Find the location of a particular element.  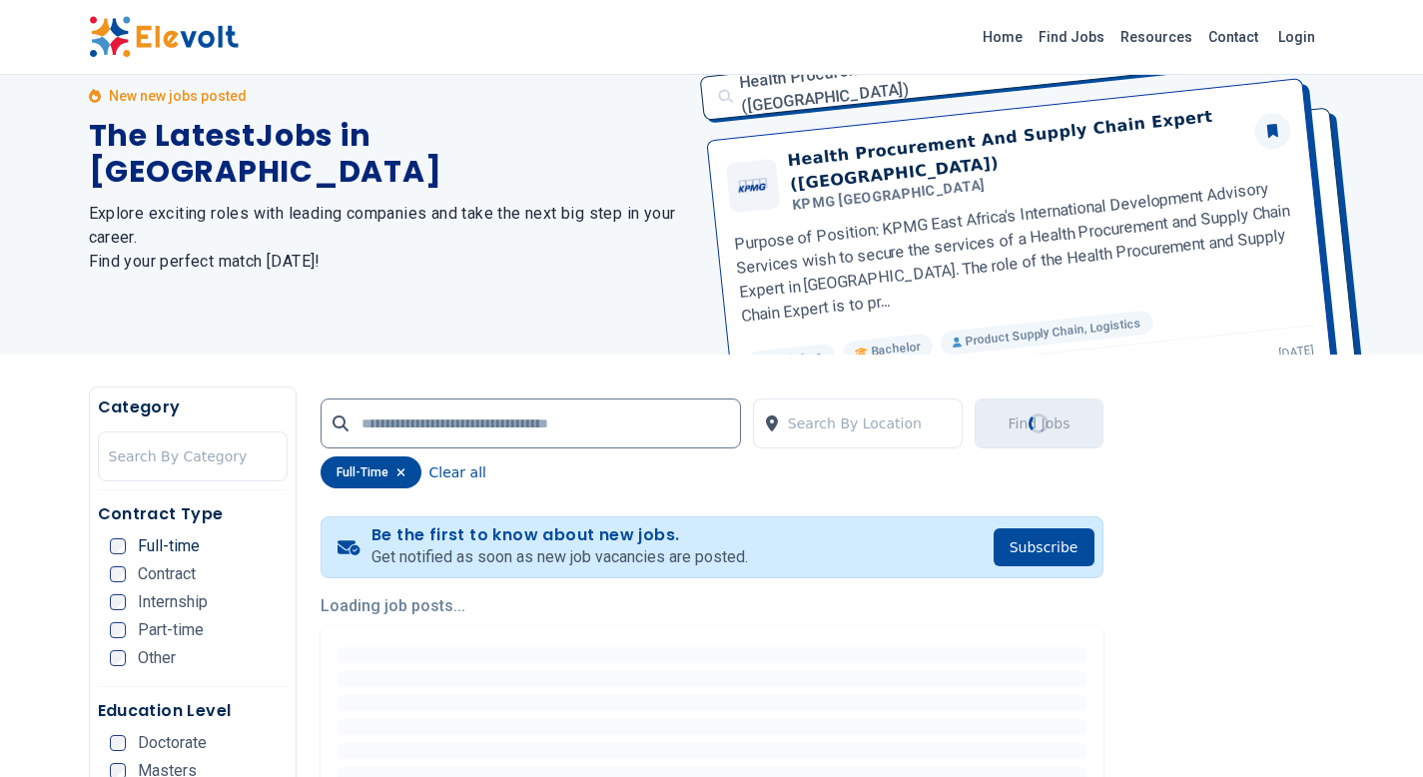

a: Contact is located at coordinates (1233, 37).